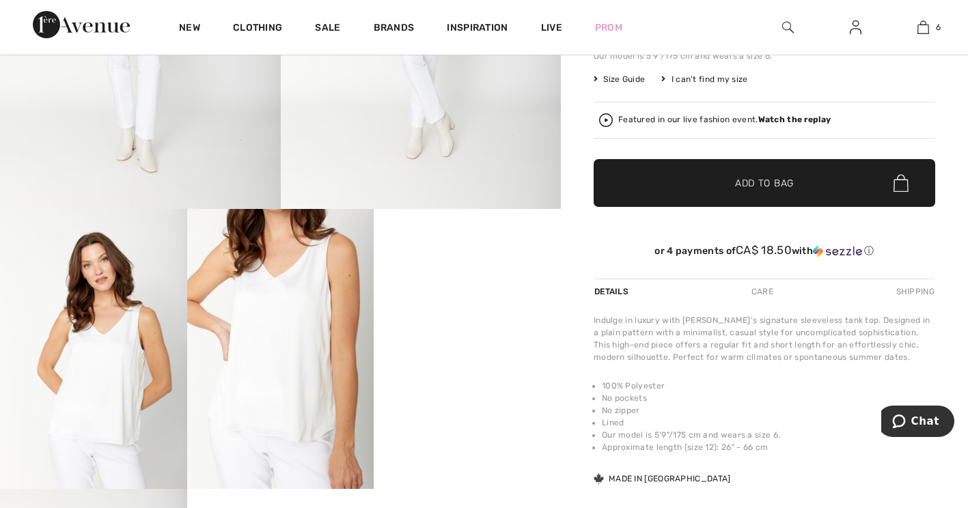 Image resolution: width=968 pixels, height=508 pixels. I want to click on a: Brands, so click(394, 29).